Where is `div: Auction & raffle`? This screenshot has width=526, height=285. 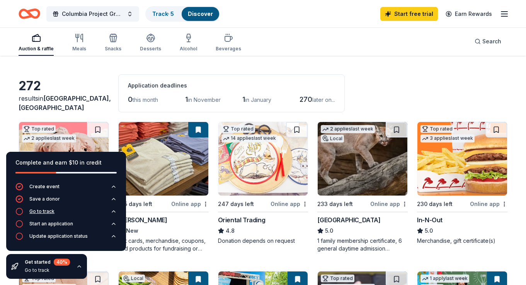 div: Auction & raffle is located at coordinates (36, 49).